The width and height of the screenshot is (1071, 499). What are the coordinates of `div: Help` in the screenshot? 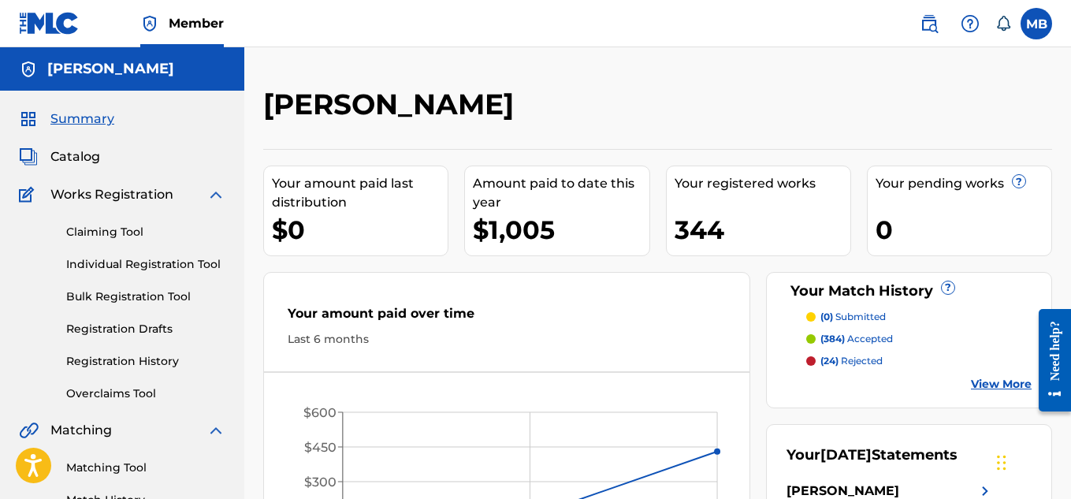 It's located at (970, 24).